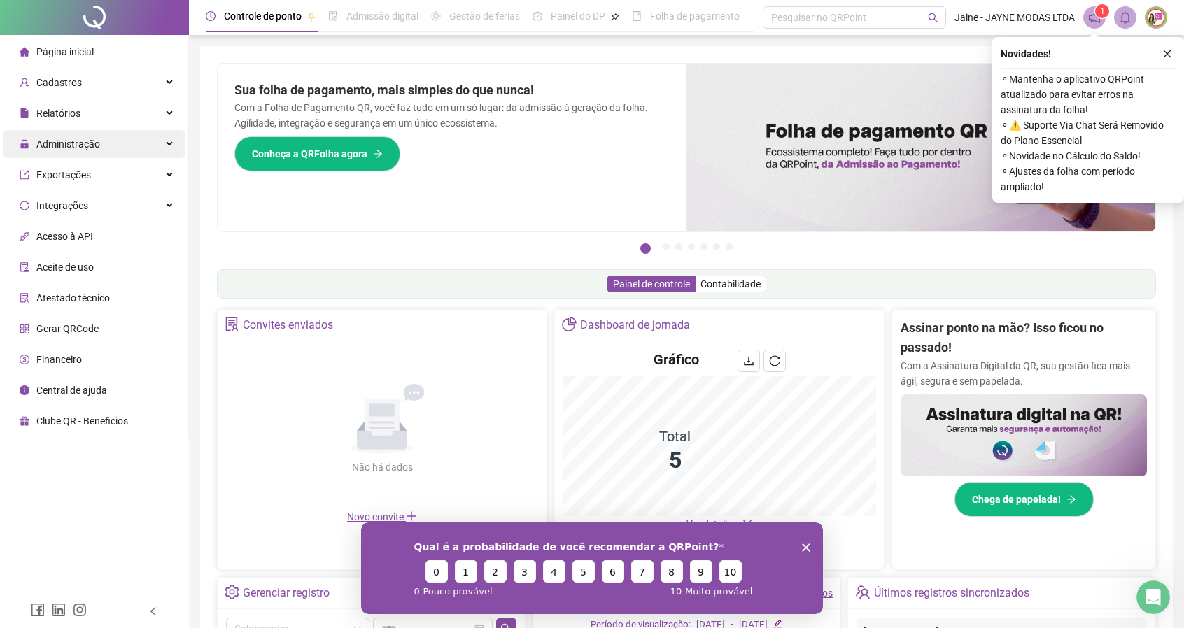 This screenshot has width=1184, height=628. Describe the element at coordinates (775, 361) in the screenshot. I see `span: reload` at that location.